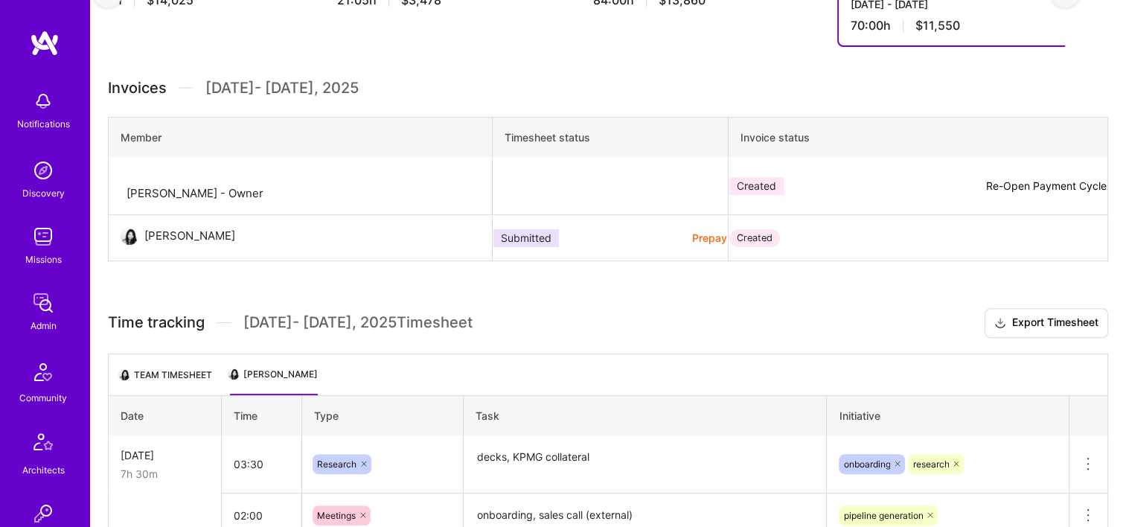 The width and height of the screenshot is (1126, 527). I want to click on th: Member, so click(301, 138).